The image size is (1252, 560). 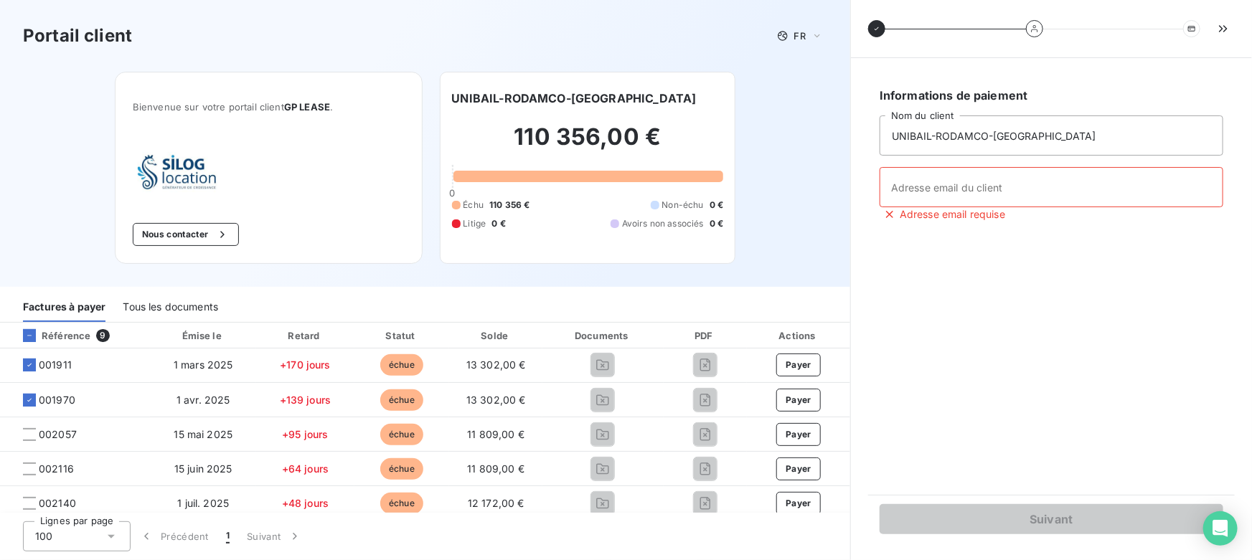 What do you see at coordinates (800, 36) in the screenshot?
I see `span: FR` at bounding box center [800, 36].